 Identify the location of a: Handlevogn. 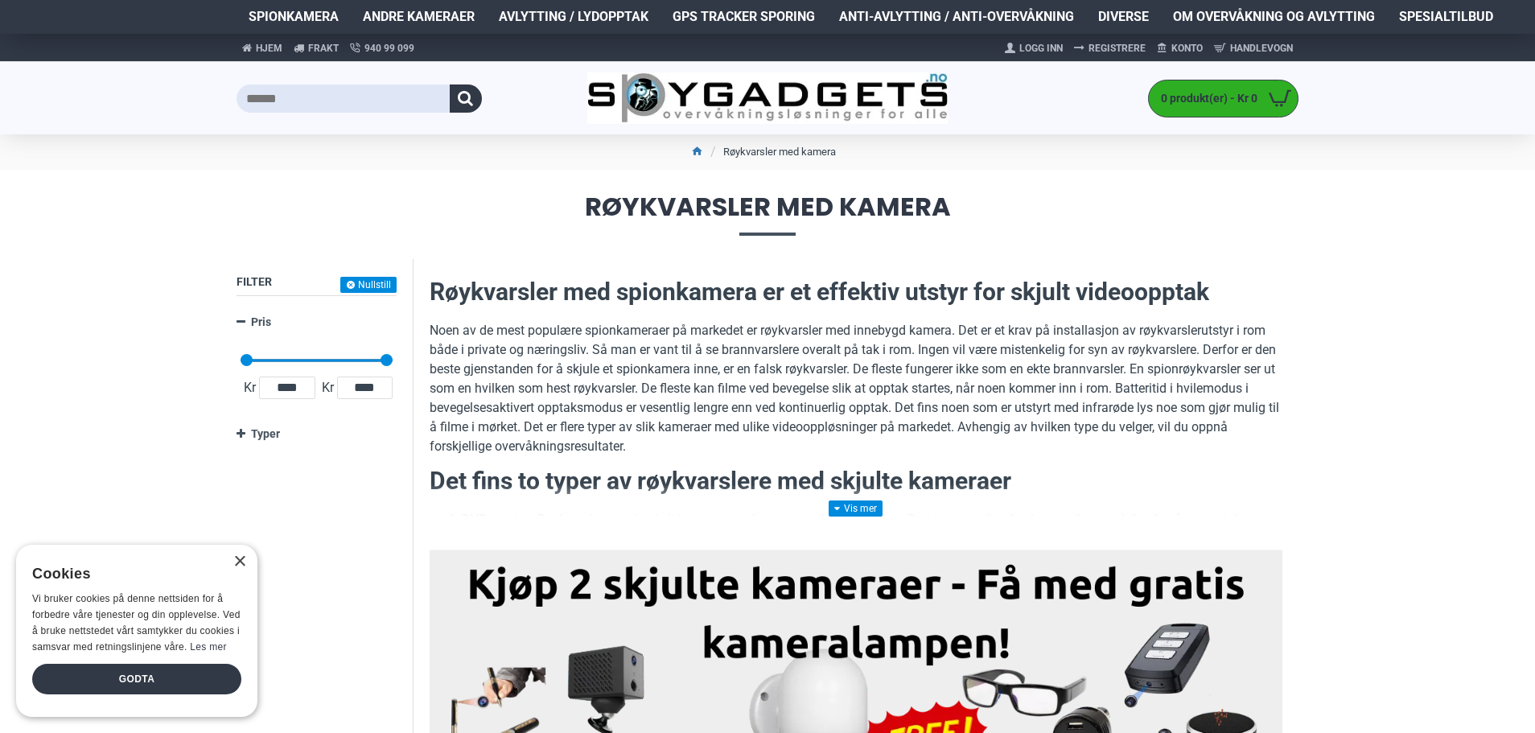
(1254, 48).